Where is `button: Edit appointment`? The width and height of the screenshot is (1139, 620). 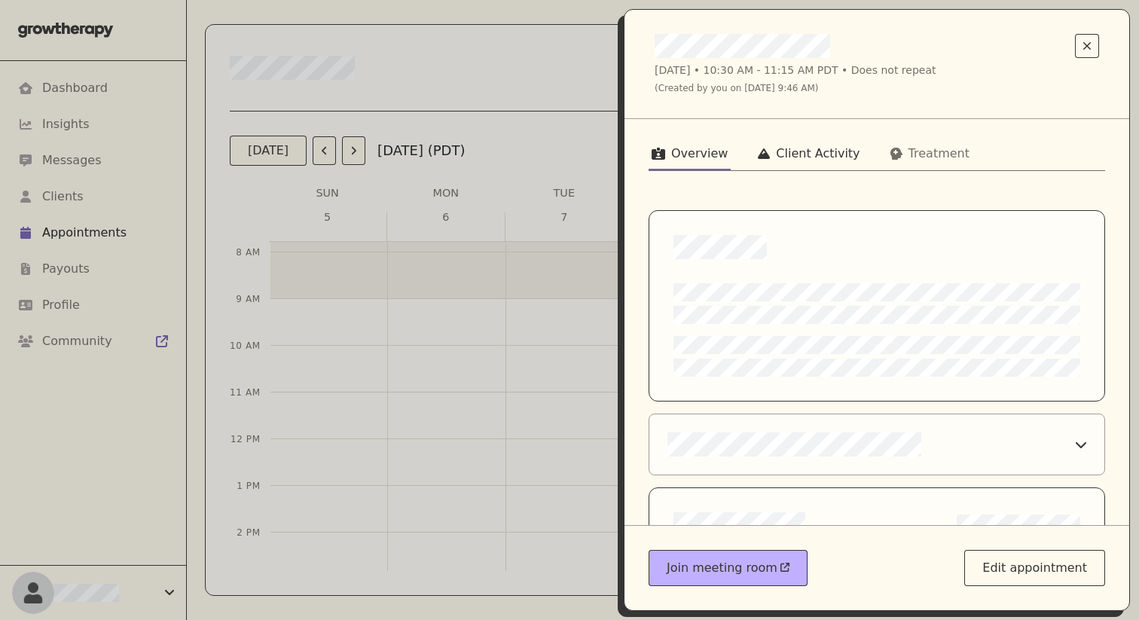 button: Edit appointment is located at coordinates (1034, 568).